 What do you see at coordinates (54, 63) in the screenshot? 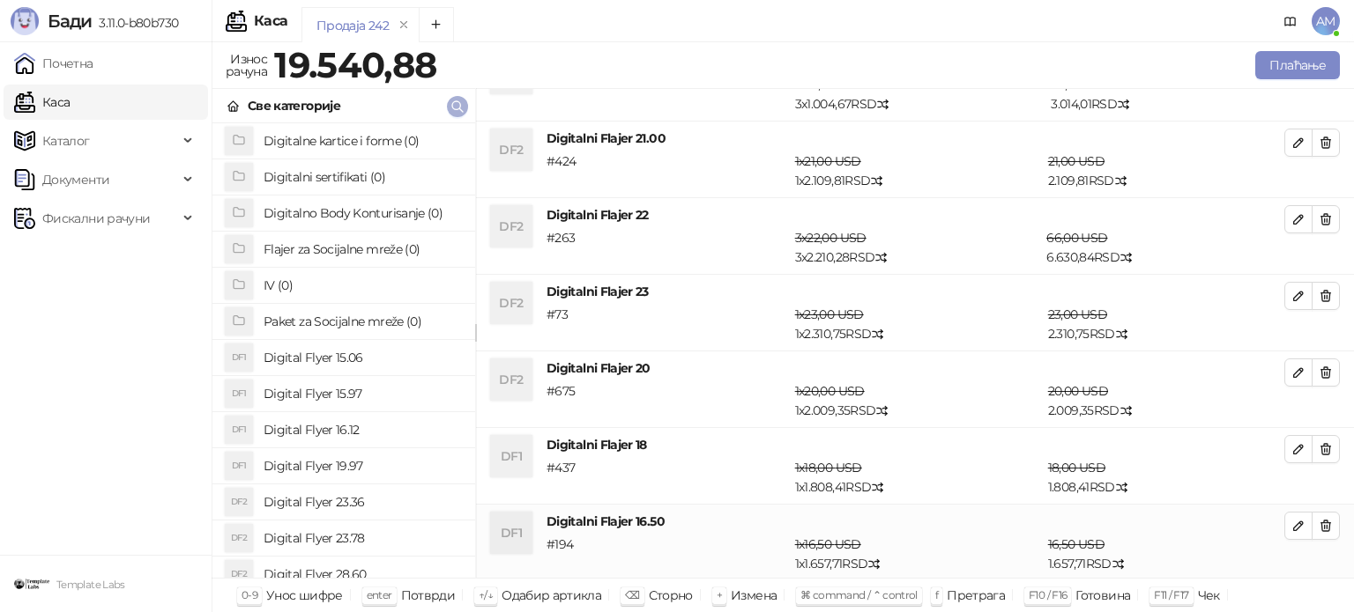
I see `a: Почетна` at bounding box center [54, 63].